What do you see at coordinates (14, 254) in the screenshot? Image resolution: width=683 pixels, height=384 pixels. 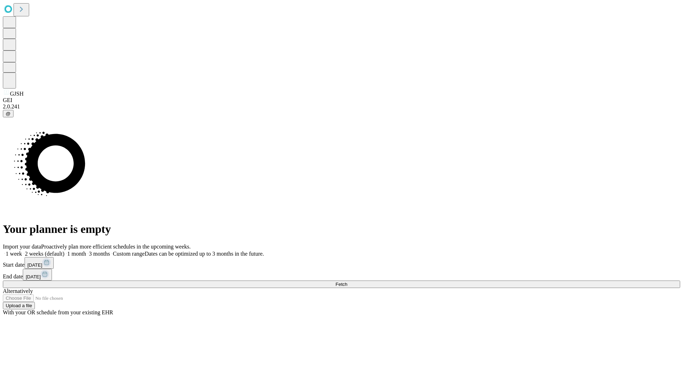 I see `span: 1 week` at bounding box center [14, 254].